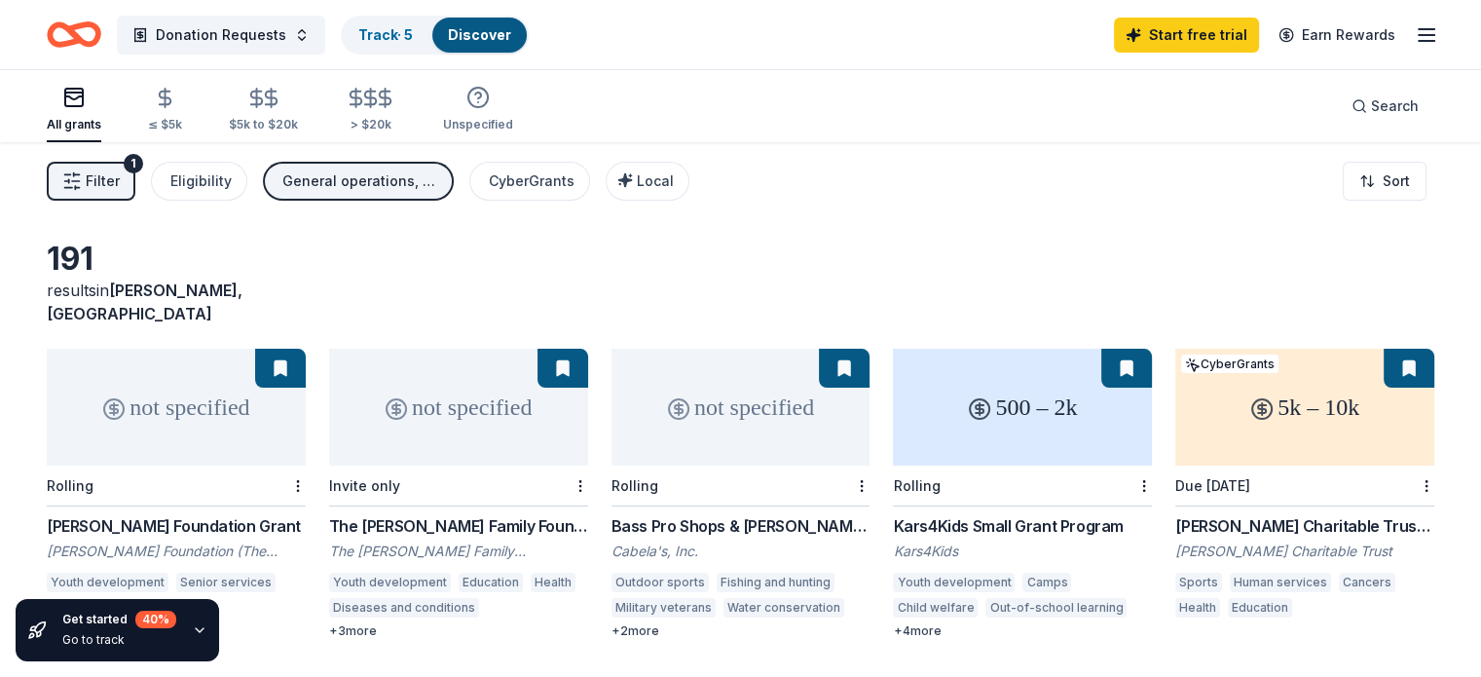 This screenshot has height=677, width=1481. I want to click on span: Sort, so click(1396, 181).